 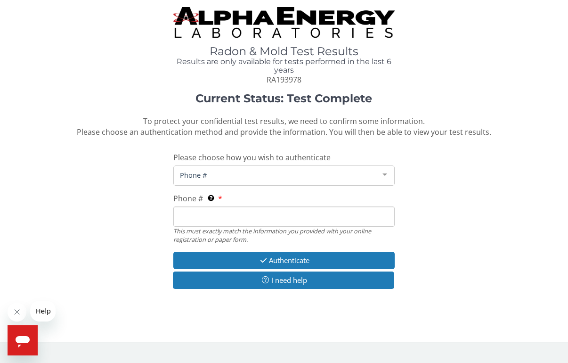 What do you see at coordinates (13, 10) in the screenshot?
I see `span: Help` at bounding box center [13, 10].